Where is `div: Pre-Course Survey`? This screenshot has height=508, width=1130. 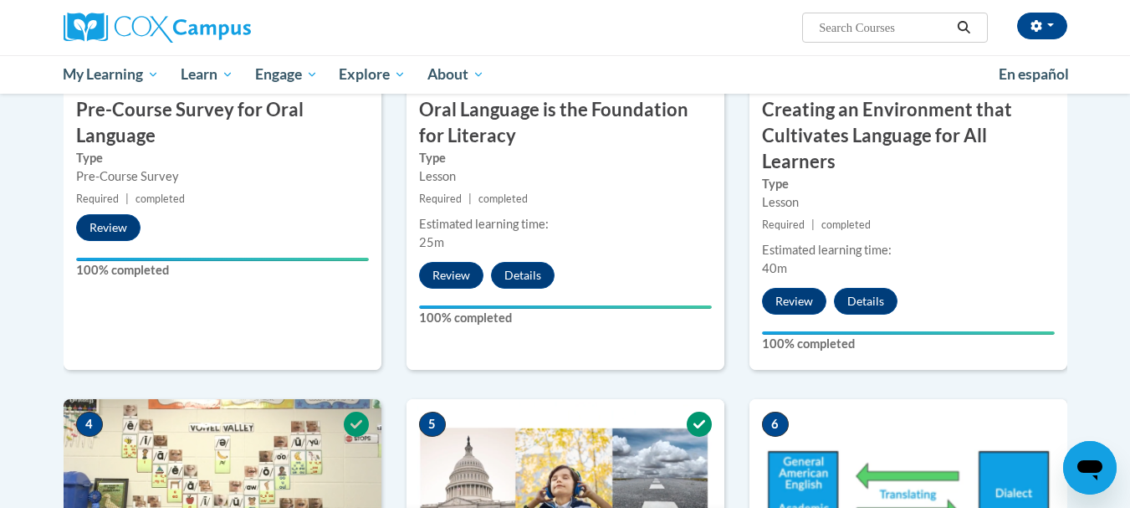
div: Pre-Course Survey is located at coordinates (223, 177).